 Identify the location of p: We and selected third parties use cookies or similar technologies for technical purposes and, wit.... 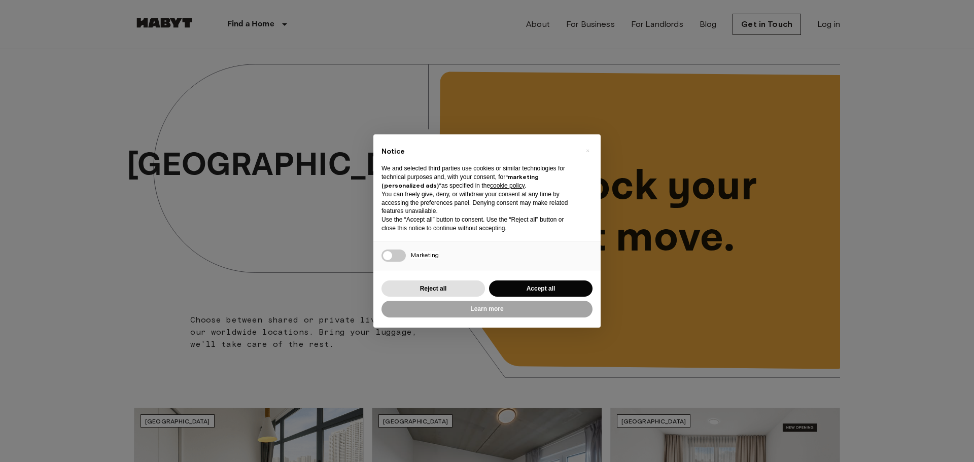
(479, 177).